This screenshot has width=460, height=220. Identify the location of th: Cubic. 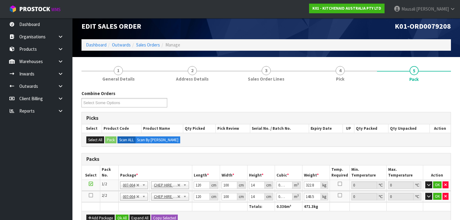
(288, 172).